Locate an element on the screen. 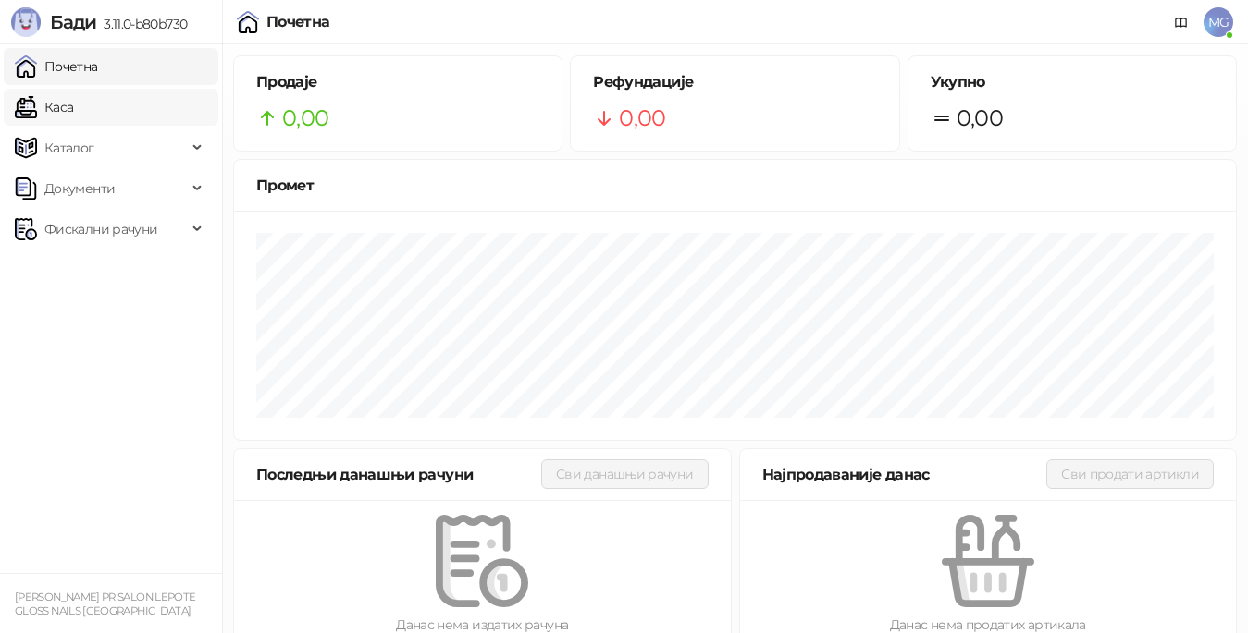 Image resolution: width=1248 pixels, height=633 pixels. div: Почетна is located at coordinates (298, 22).